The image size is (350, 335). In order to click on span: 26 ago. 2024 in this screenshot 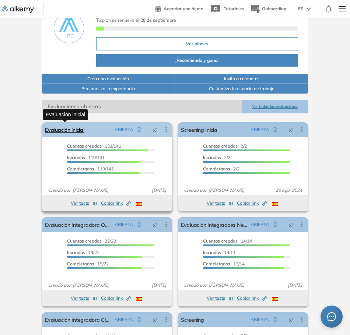, I will do `click(288, 190)`.